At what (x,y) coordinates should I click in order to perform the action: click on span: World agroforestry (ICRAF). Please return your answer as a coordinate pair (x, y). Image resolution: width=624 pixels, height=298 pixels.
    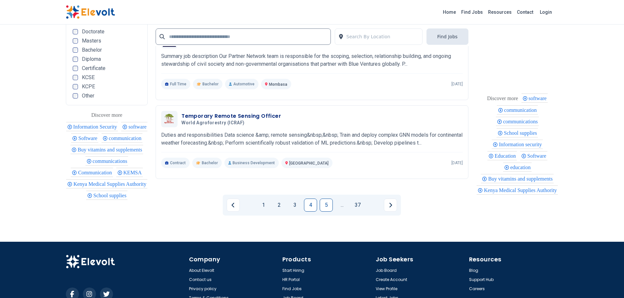
    Looking at the image, I should click on (213, 123).